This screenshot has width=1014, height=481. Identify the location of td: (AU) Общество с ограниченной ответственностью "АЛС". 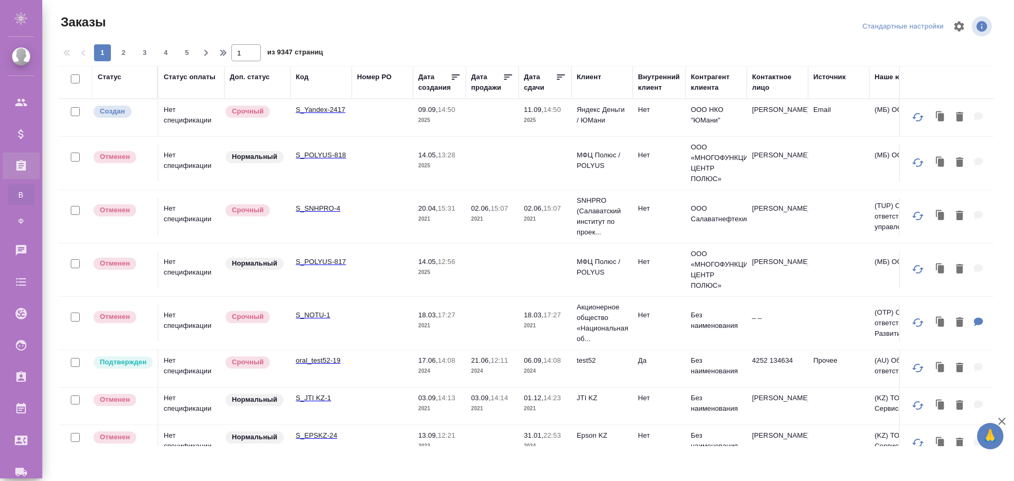
(933, 369).